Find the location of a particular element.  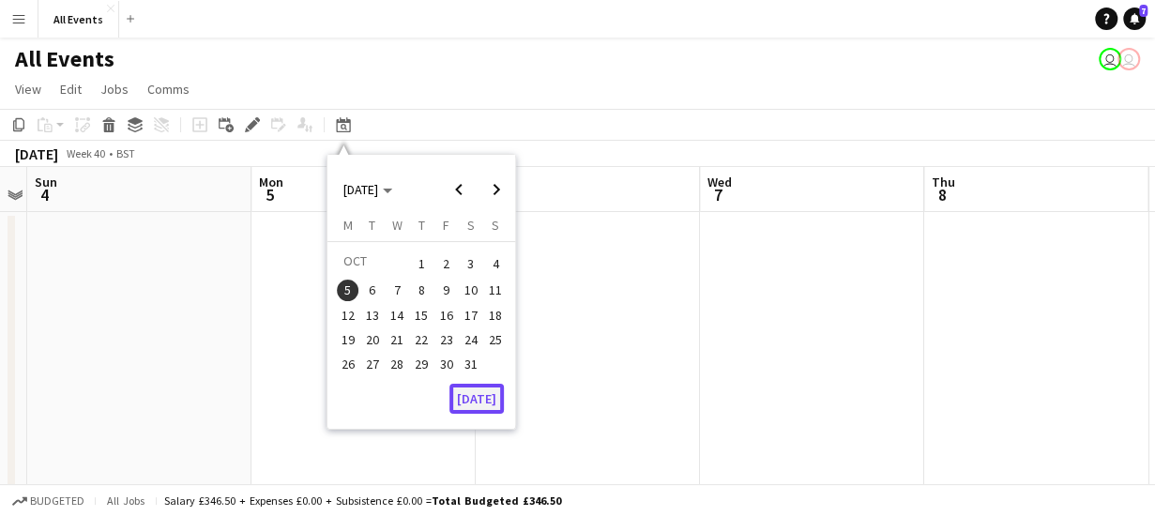

span: 14 is located at coordinates (397, 315).